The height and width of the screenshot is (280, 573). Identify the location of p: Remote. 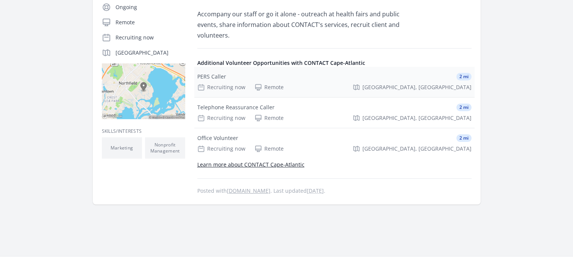
(150, 22).